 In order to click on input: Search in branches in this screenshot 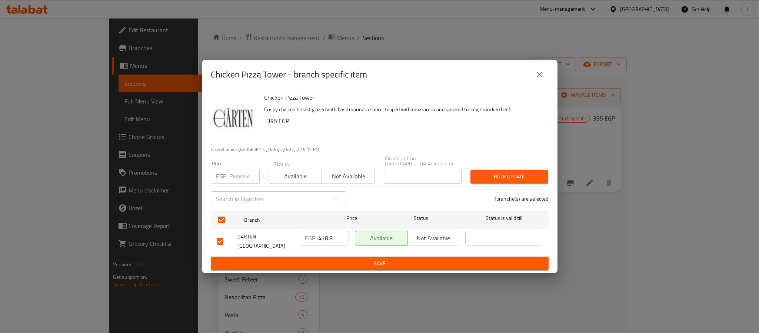, I will do `click(270, 199)`.